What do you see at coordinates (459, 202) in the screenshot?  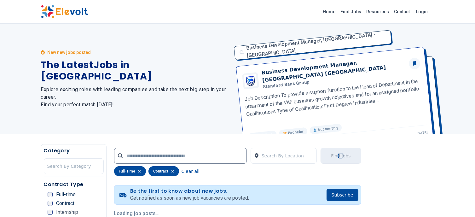 I see `div: Chat Widget` at bounding box center [459, 202].